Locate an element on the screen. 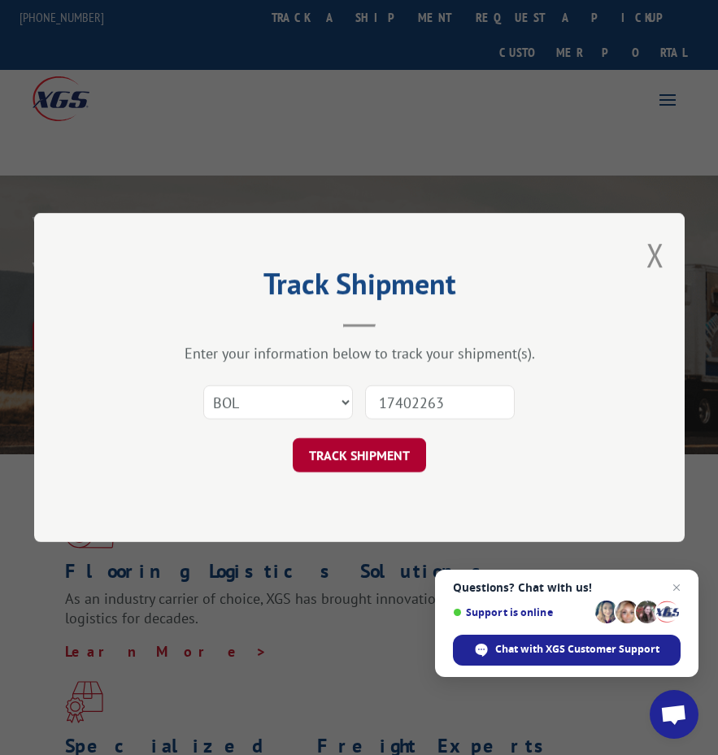  span: Chat with XGS Customer Support is located at coordinates (577, 650).